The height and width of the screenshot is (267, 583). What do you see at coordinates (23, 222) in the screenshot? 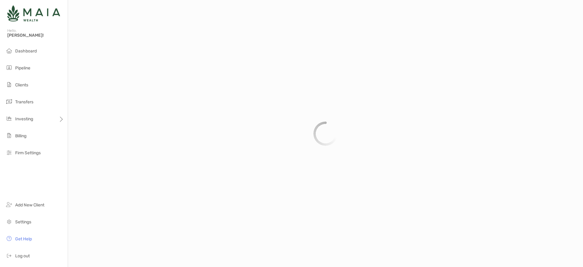
I see `span: Settings` at bounding box center [23, 222].